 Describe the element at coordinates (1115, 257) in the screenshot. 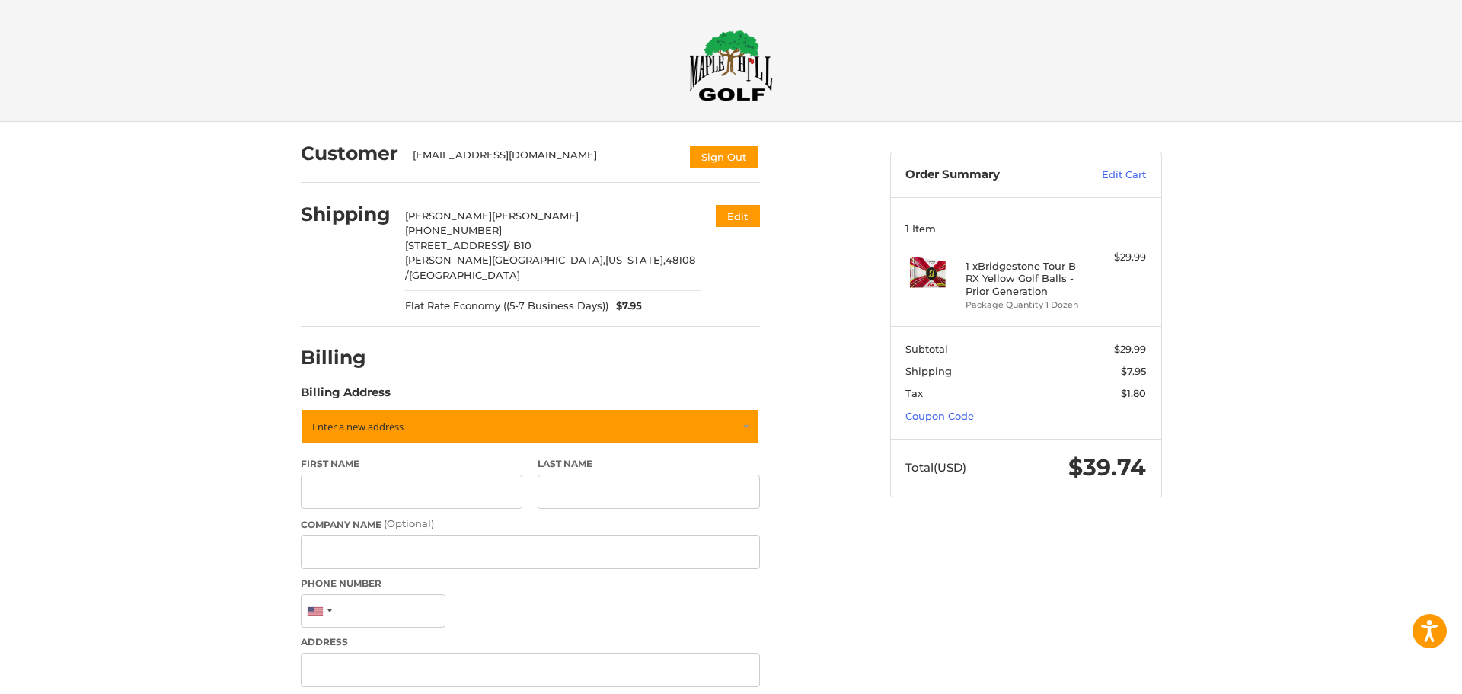

I see `div: $29.99` at that location.